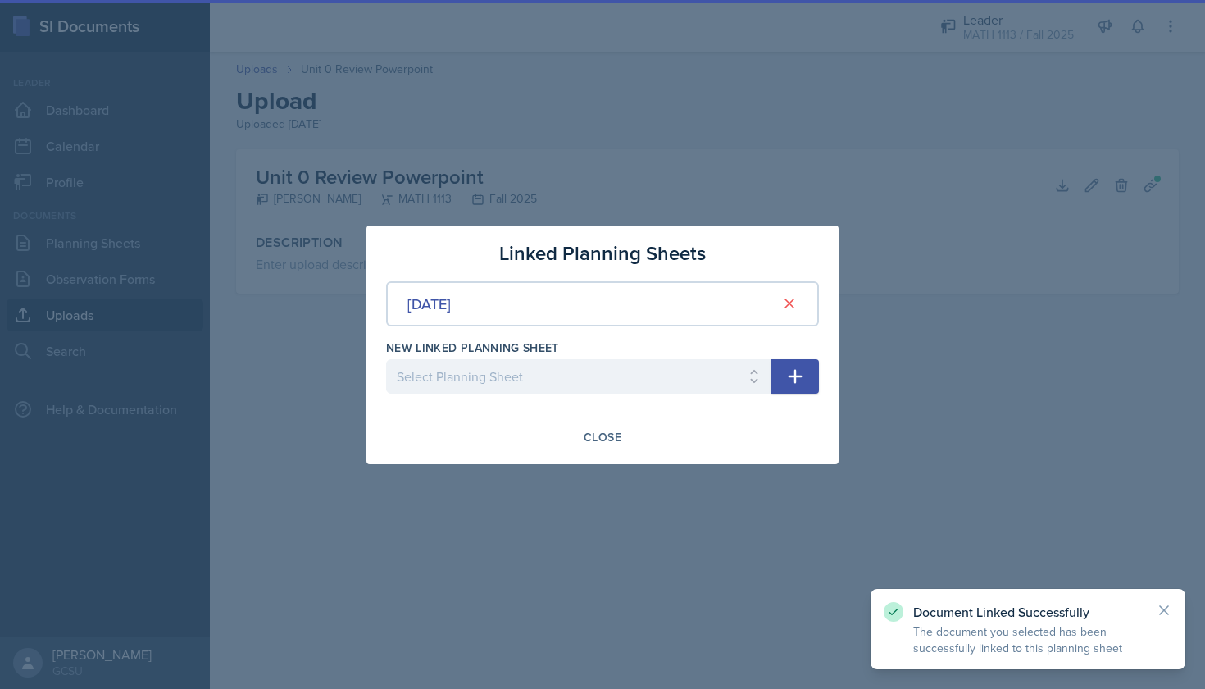  Describe the element at coordinates (1028, 612) in the screenshot. I see `p: Document Linked Successfully` at that location.